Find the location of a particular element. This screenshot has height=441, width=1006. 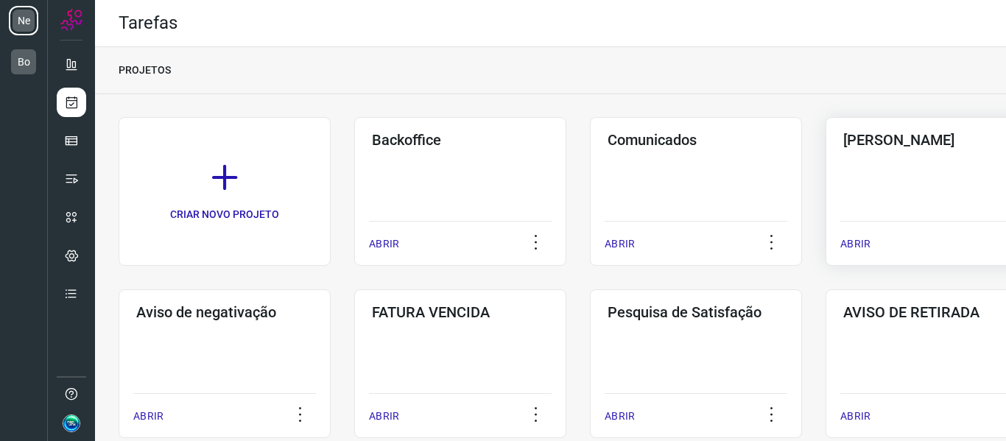

li: Ne is located at coordinates (24, 21).